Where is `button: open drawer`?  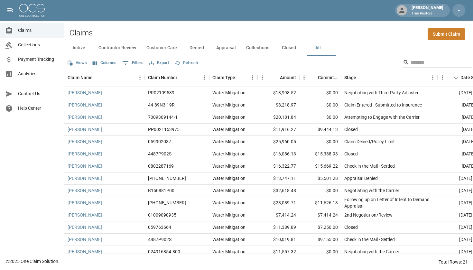 button: open drawer is located at coordinates (10, 10).